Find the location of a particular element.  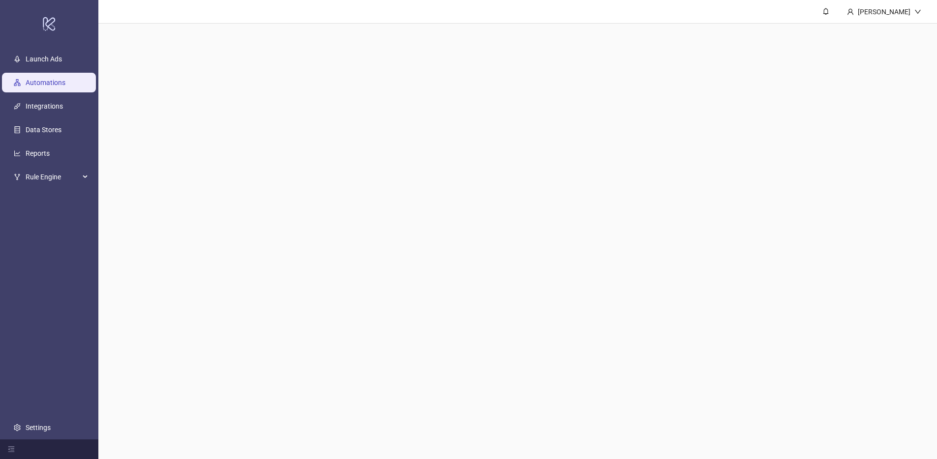

a: Automations is located at coordinates (45, 83).